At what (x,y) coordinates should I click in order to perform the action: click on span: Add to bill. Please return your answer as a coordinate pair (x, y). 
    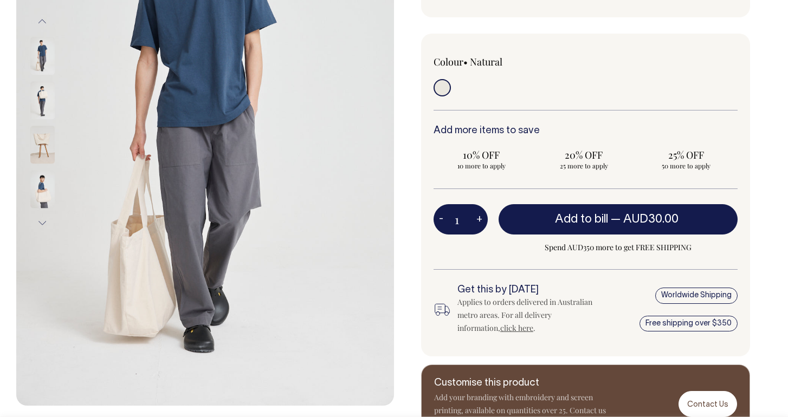
    Looking at the image, I should click on (581, 219).